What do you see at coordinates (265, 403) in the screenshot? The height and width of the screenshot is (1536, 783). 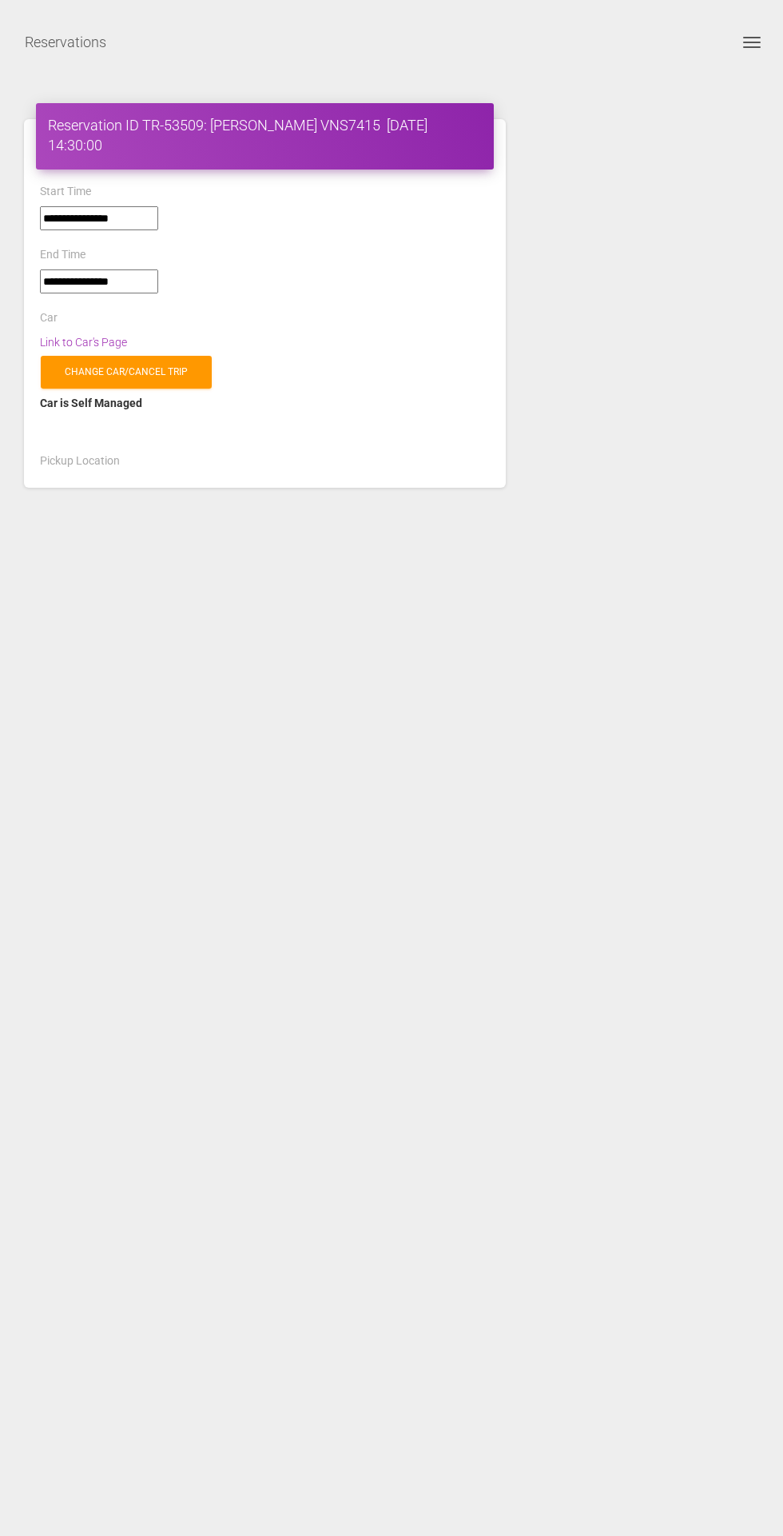 I see `div: Car is Self Managed` at bounding box center [265, 403].